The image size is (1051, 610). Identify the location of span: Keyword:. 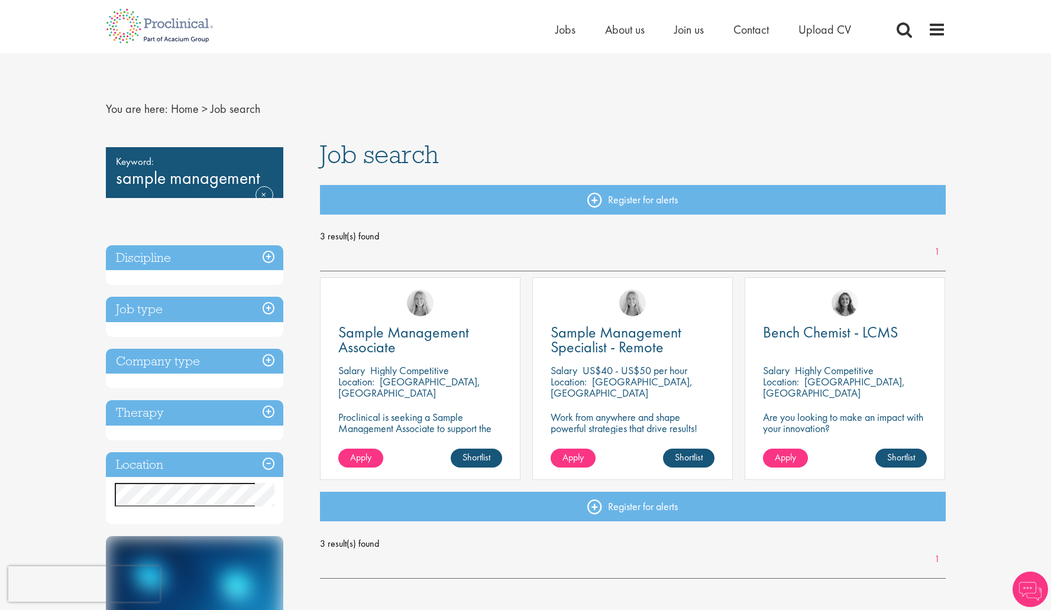
(195, 161).